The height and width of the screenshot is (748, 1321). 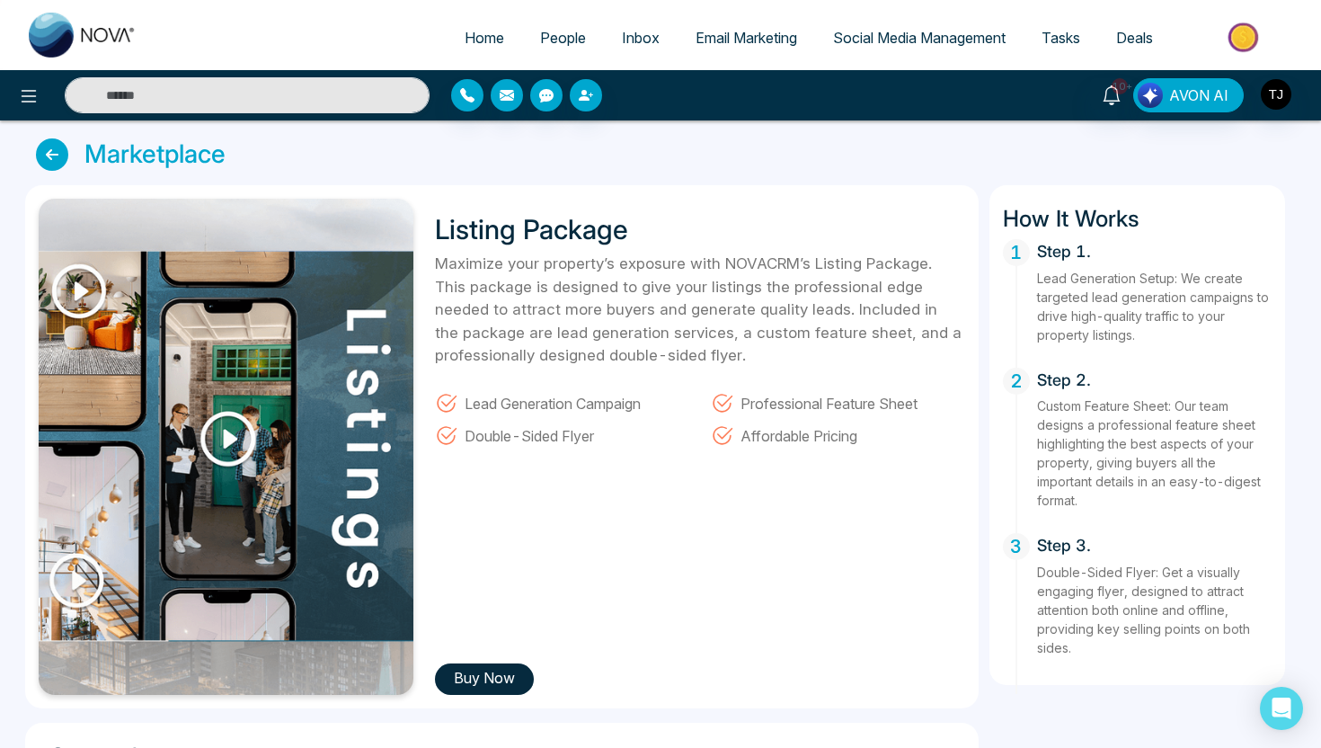 What do you see at coordinates (226, 447) in the screenshot?
I see `img: 1r7qy1730749684.jpg` at bounding box center [226, 447].